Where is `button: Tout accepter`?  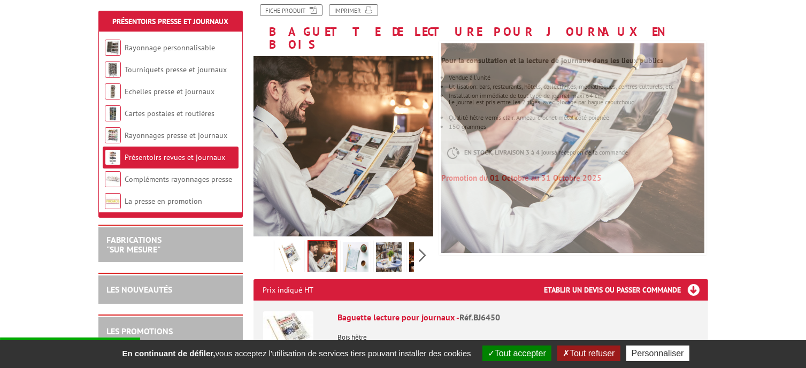 button: Tout accepter is located at coordinates (517, 353).